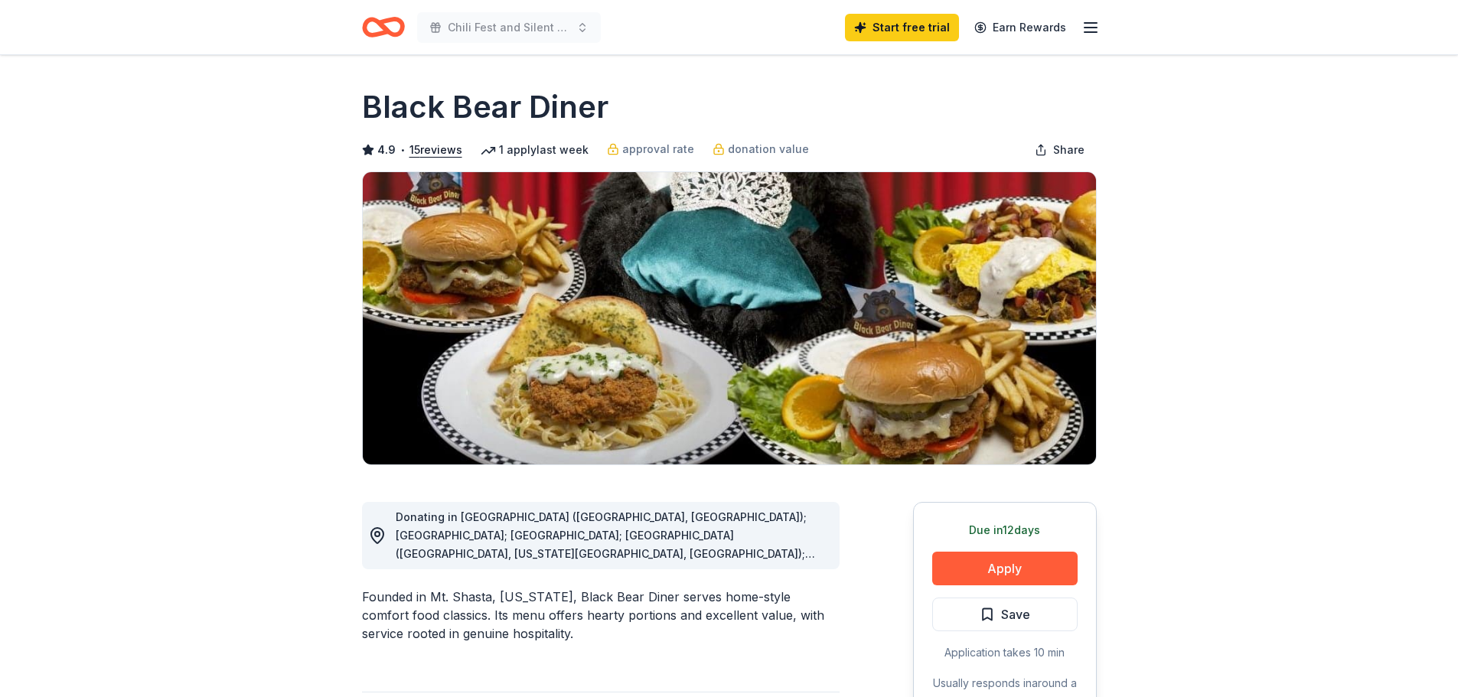  What do you see at coordinates (1020, 28) in the screenshot?
I see `a: Earn Rewards` at bounding box center [1020, 28].